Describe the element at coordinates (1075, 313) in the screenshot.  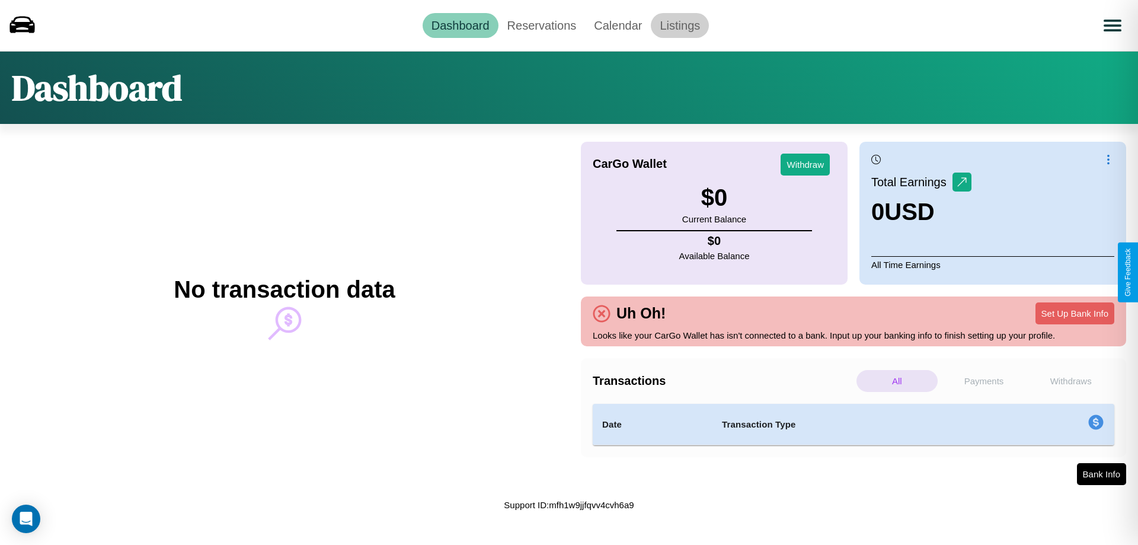
I see `button: Set Up Bank Info` at that location.